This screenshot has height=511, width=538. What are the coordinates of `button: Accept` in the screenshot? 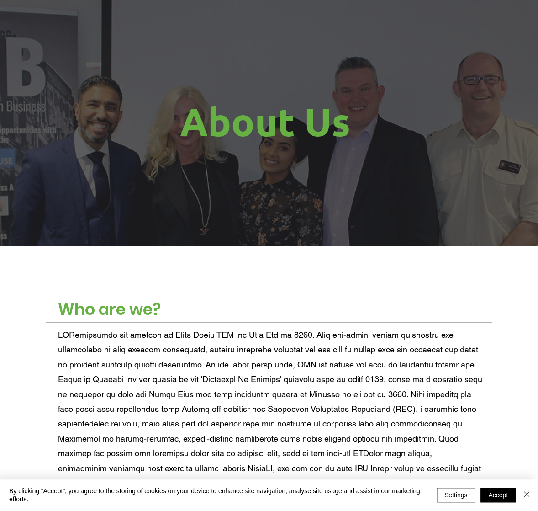 It's located at (499, 495).